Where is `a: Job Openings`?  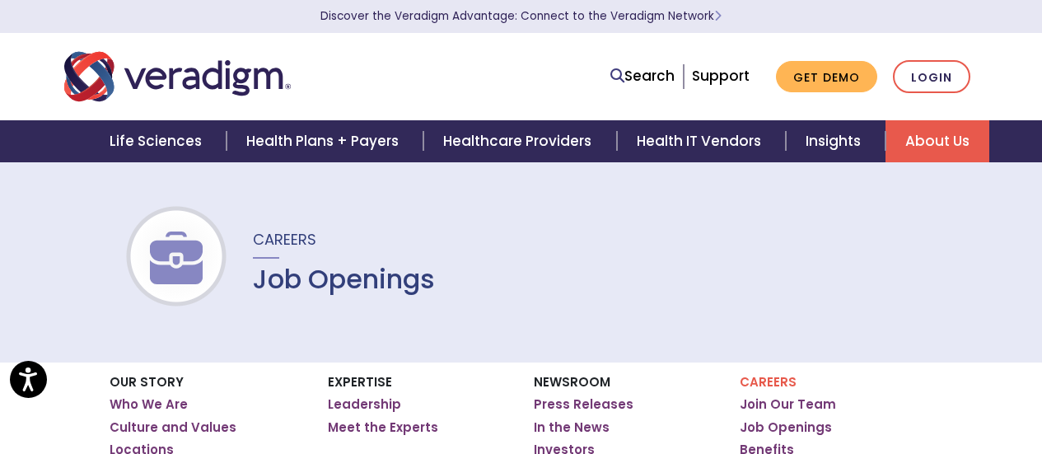
a: Job Openings is located at coordinates (786, 427).